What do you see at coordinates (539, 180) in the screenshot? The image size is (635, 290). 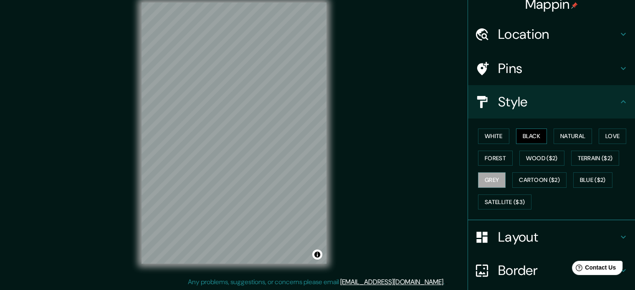 I see `button: Cartoon ($2)` at bounding box center [539, 180].